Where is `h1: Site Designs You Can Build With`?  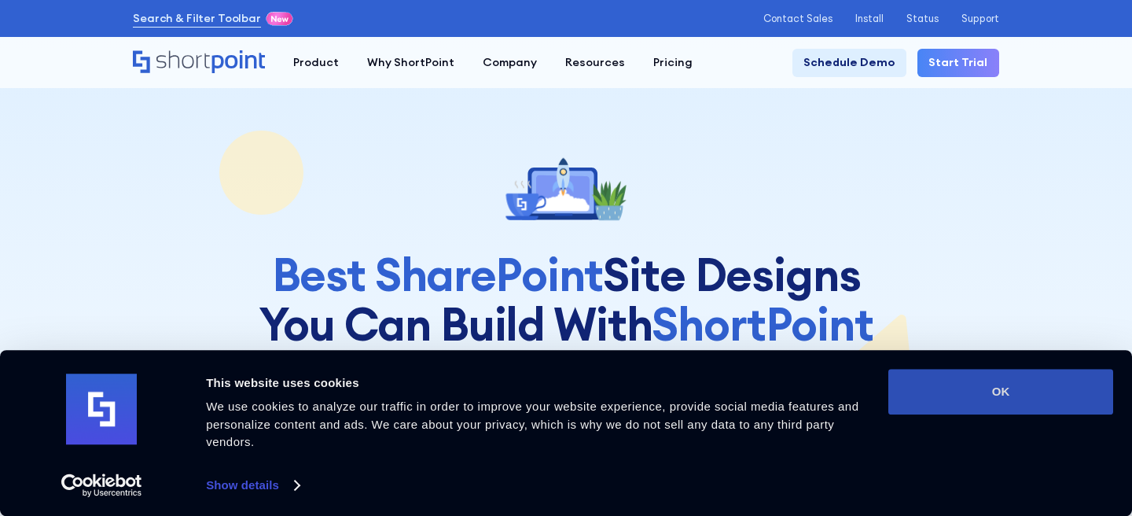
h1: Site Designs You Can Build With is located at coordinates (566, 299).